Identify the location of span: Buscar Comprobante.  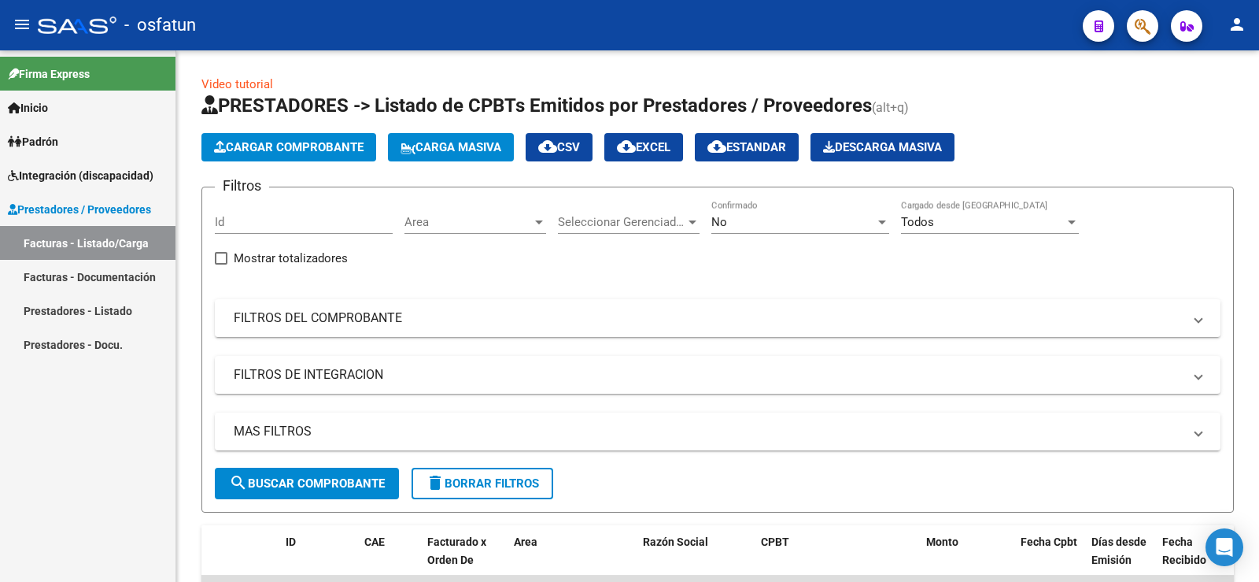
(307, 483).